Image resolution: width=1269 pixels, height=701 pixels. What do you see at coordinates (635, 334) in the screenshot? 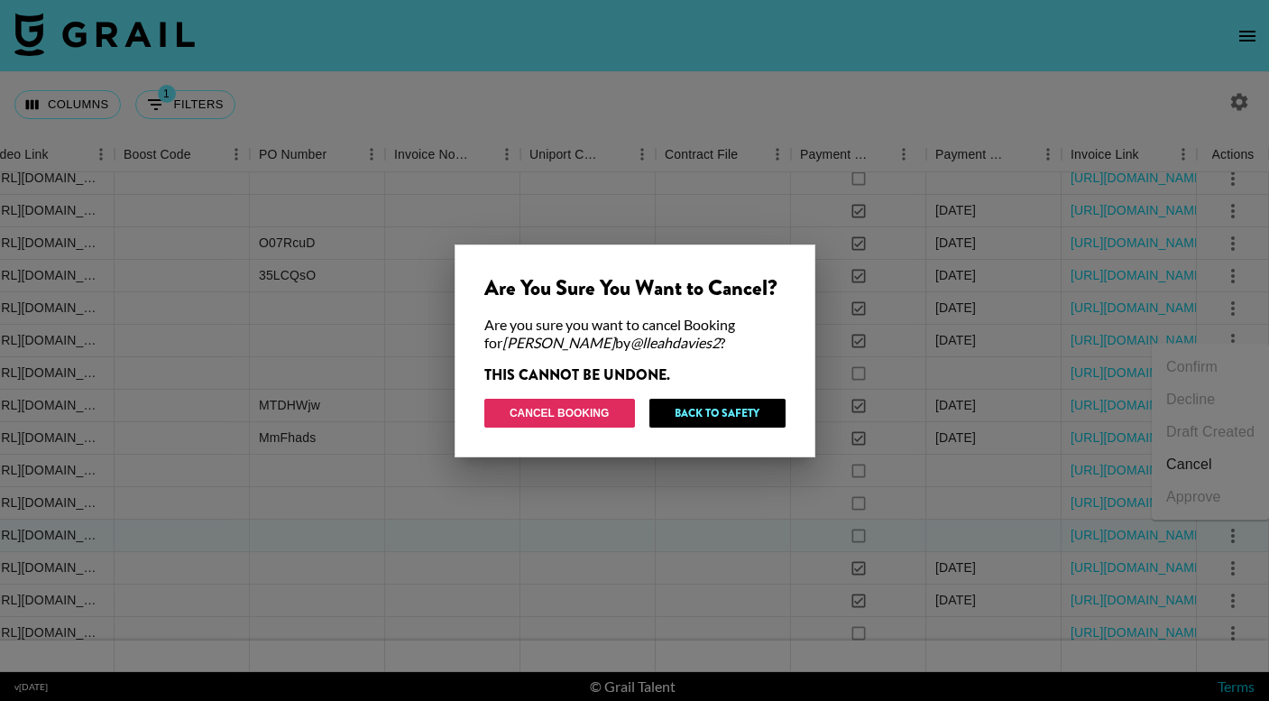
I see `div: Are you sure you want to cancel Booking for by ?` at bounding box center [635, 334].